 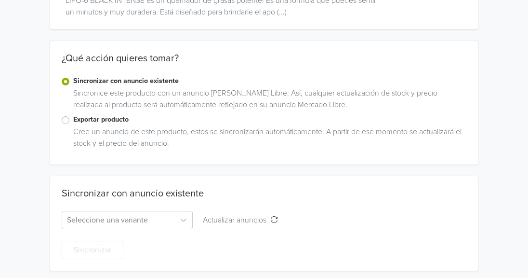 What do you see at coordinates (237, 220) in the screenshot?
I see `span: Actualizar anuncios` at bounding box center [237, 220].